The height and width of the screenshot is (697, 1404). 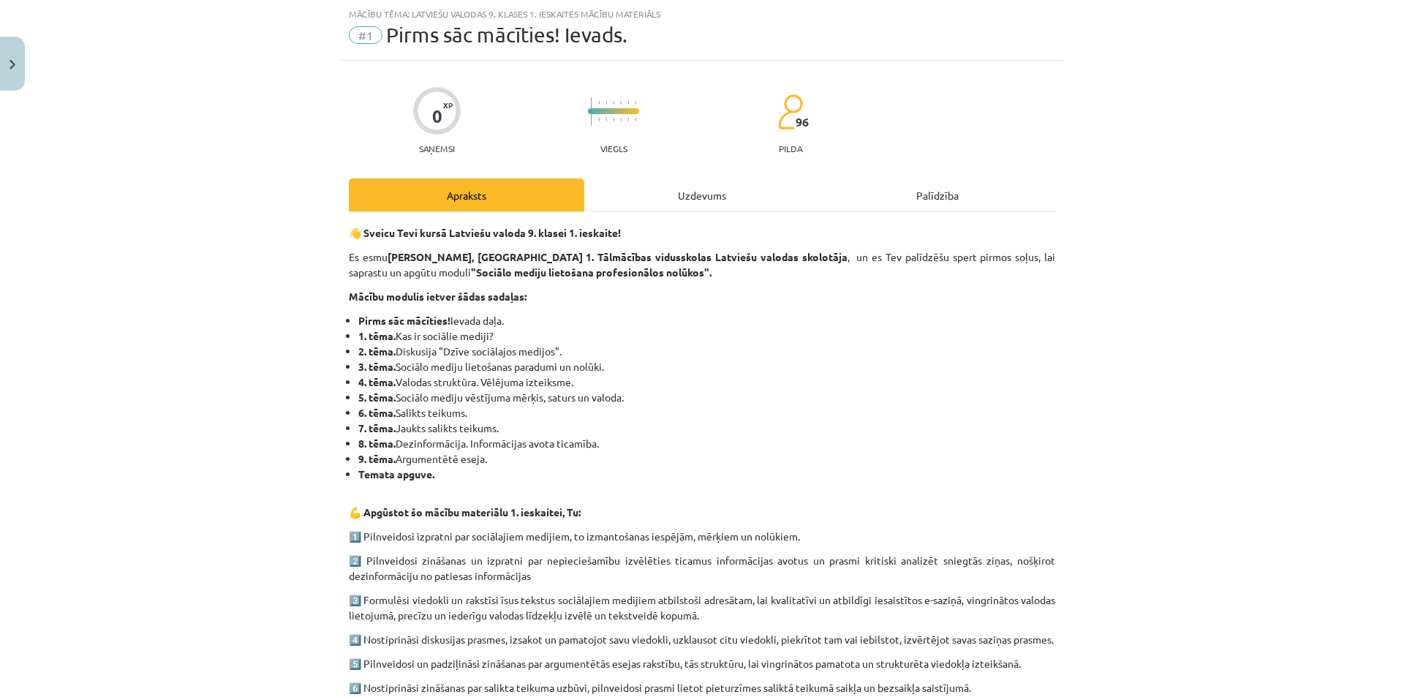 I want to click on p: Es esmu , un es Tev palīdzēšu spert pirmos soļus, lai saprastu un apgūtu moduli, so click(x=702, y=265).